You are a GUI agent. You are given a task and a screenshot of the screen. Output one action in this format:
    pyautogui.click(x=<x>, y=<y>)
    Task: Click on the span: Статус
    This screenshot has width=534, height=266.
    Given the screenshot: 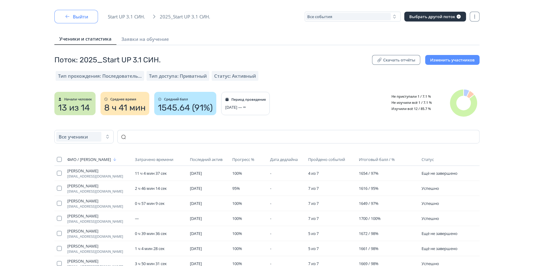 What is the action you would take?
    pyautogui.click(x=428, y=159)
    